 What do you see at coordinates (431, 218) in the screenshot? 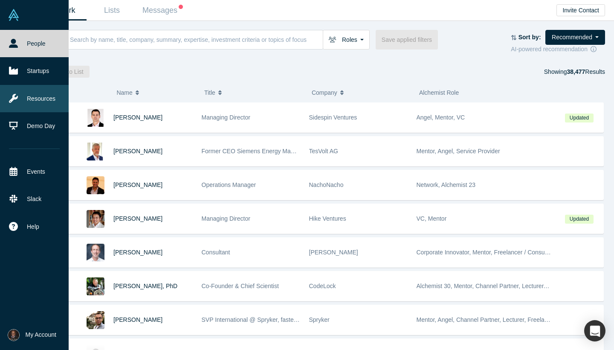
I see `span: VC, Mentor` at bounding box center [431, 218].